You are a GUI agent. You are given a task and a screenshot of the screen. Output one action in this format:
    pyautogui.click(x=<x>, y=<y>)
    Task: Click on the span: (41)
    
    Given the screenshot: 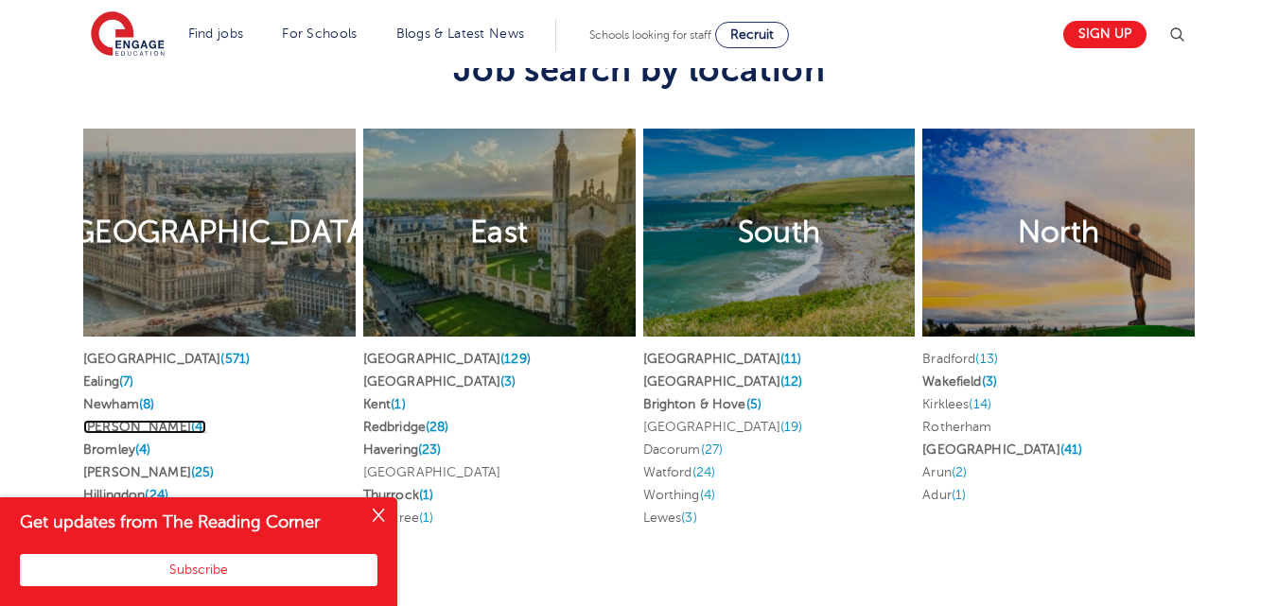 What is the action you would take?
    pyautogui.click(x=1072, y=449)
    